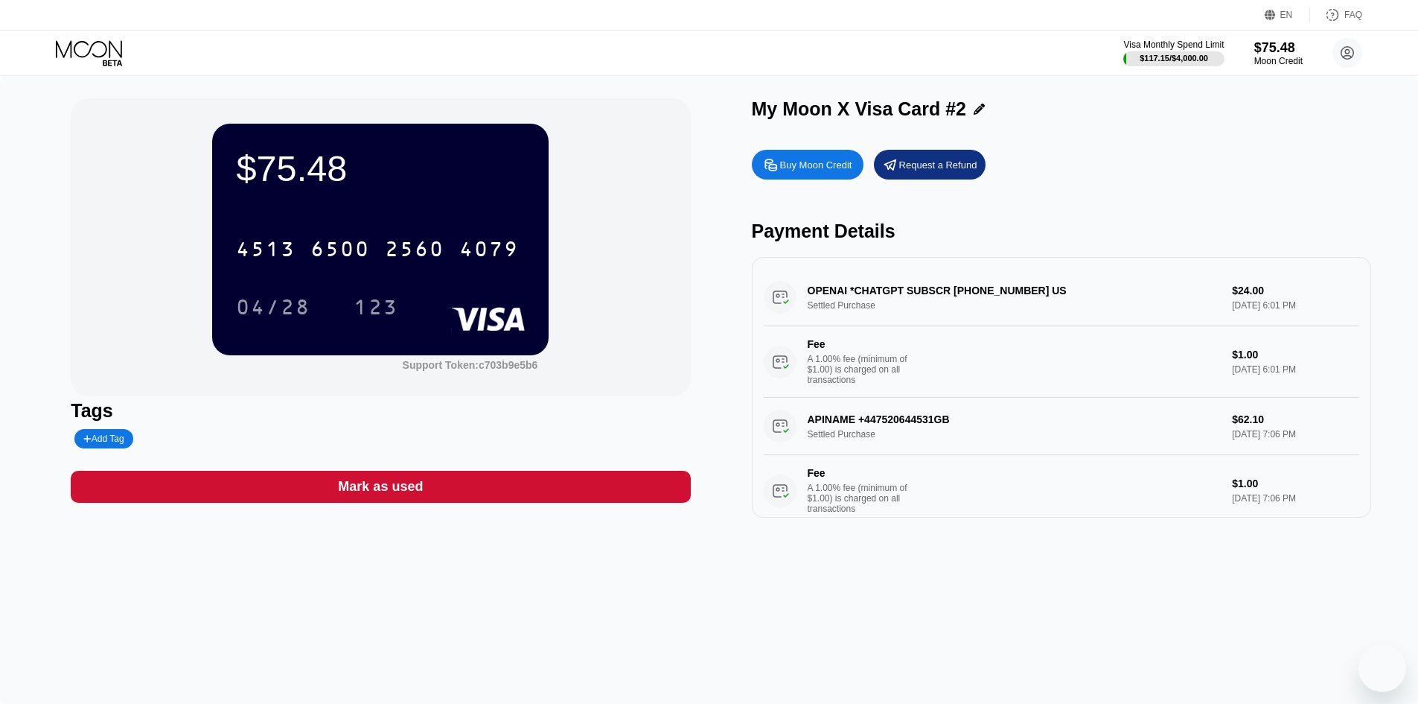 This screenshot has height=704, width=1418. Describe the element at coordinates (415, 251) in the screenshot. I see `div: 2560` at that location.